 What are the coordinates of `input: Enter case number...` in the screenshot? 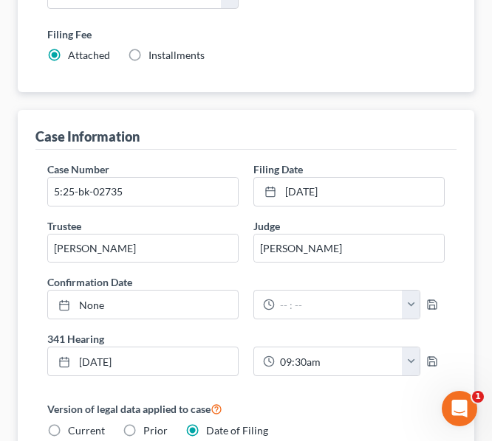 It's located at (142, 192).